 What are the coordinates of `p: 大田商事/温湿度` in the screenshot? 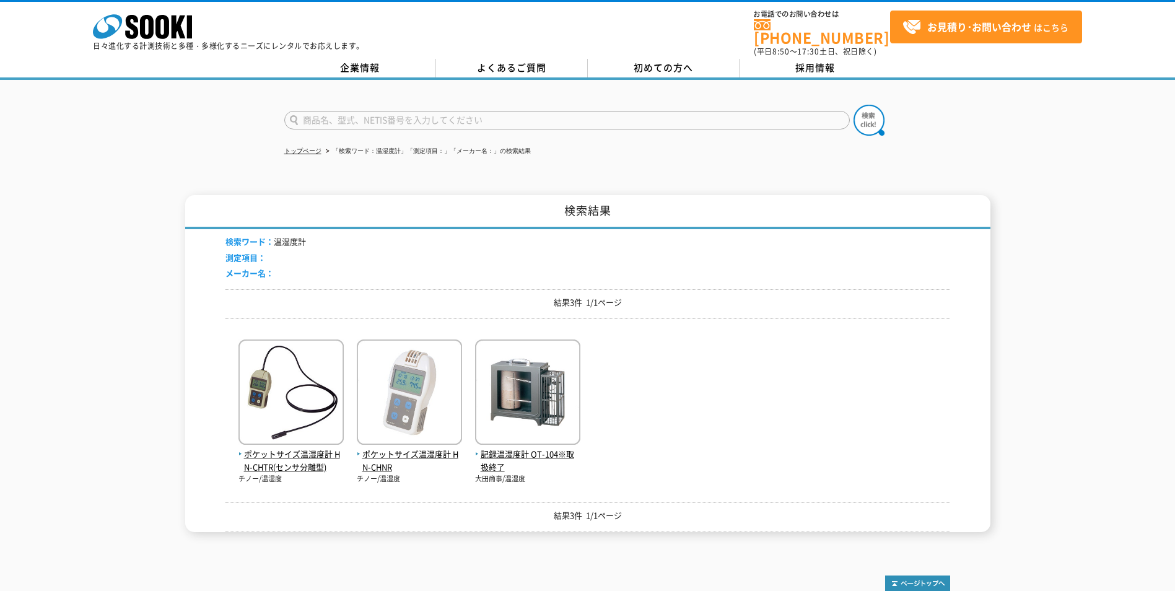 It's located at (528, 479).